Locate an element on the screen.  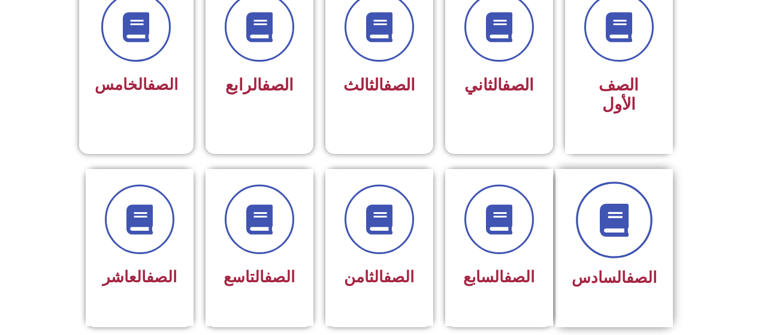
span: الصف الأول is located at coordinates (618, 95).